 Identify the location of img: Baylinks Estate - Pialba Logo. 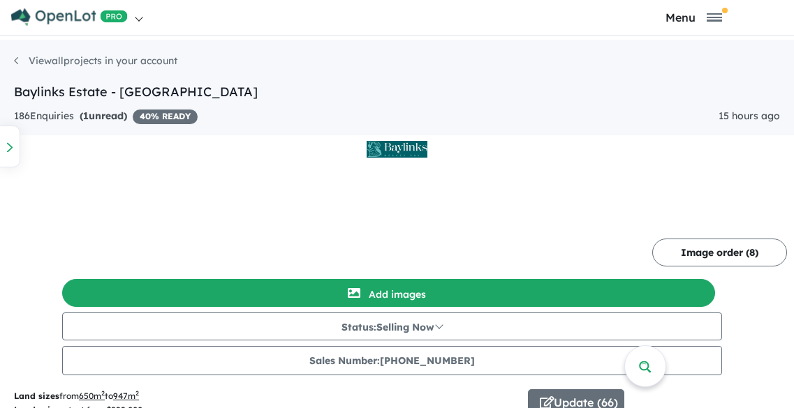
(396, 149).